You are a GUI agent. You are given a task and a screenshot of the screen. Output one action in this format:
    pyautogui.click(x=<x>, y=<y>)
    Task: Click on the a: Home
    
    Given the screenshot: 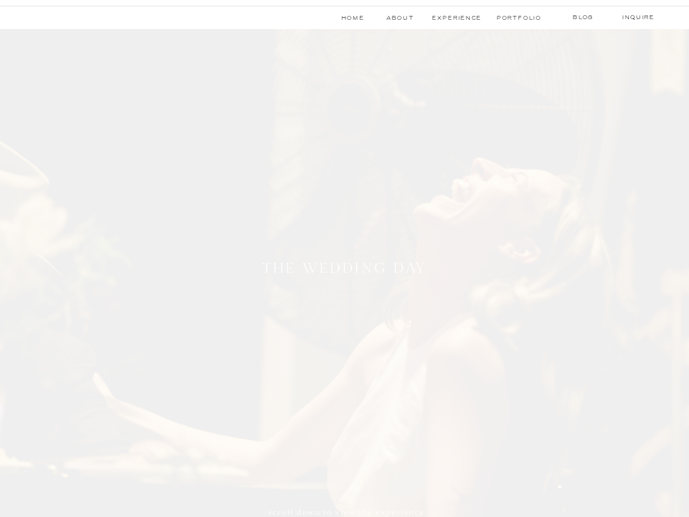 What is the action you would take?
    pyautogui.click(x=353, y=18)
    